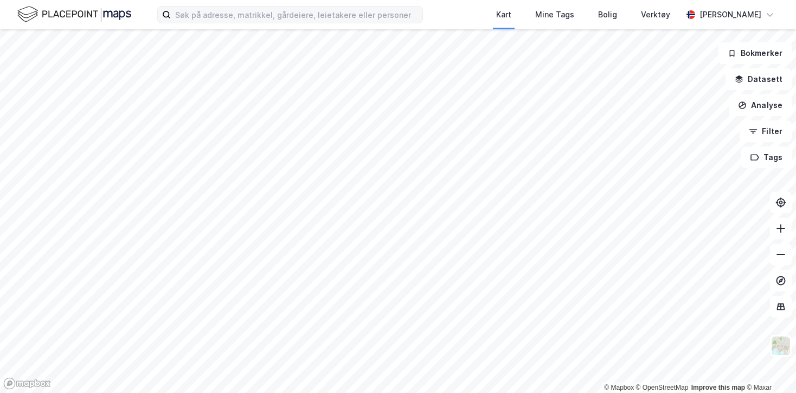  Describe the element at coordinates (766, 131) in the screenshot. I see `button: Filter` at that location.